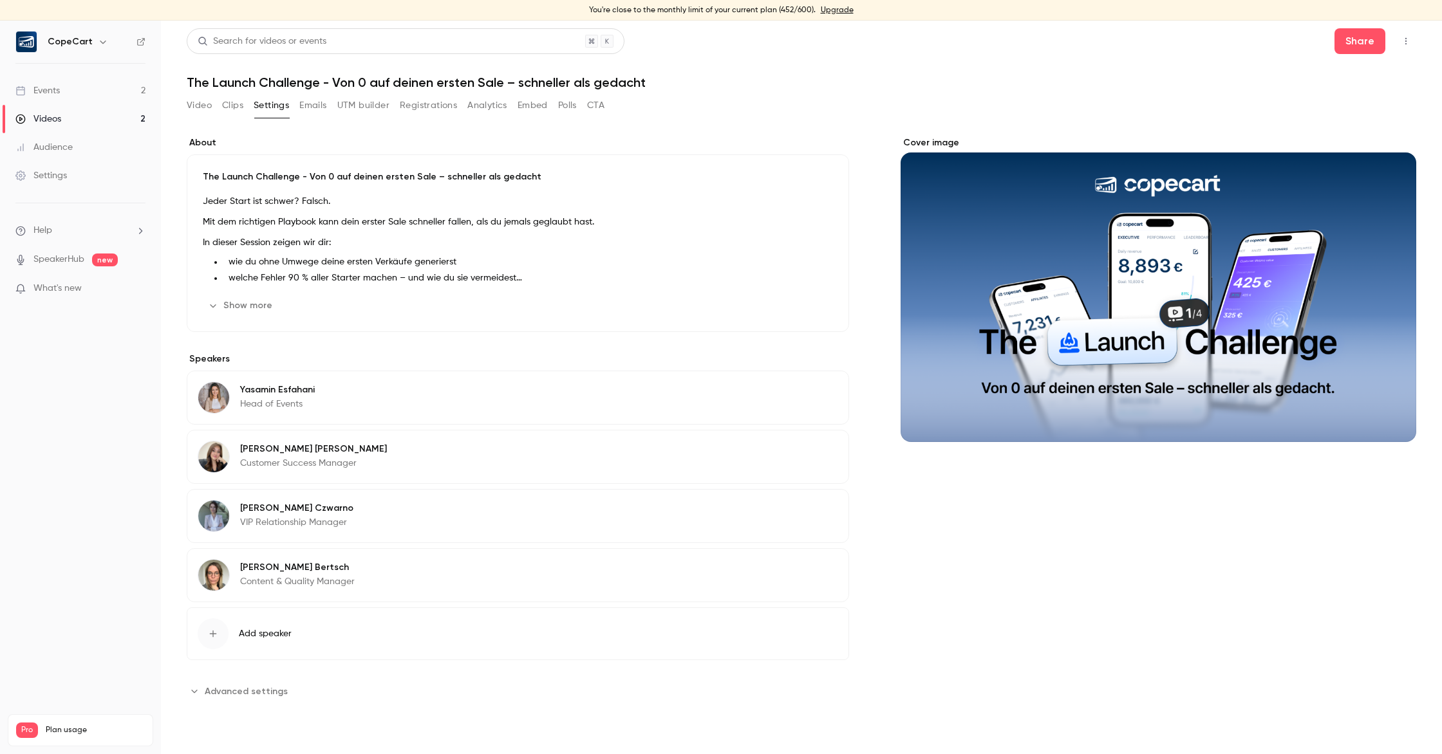 The width and height of the screenshot is (1442, 754). What do you see at coordinates (57, 288) in the screenshot?
I see `span: What's new` at bounding box center [57, 288].